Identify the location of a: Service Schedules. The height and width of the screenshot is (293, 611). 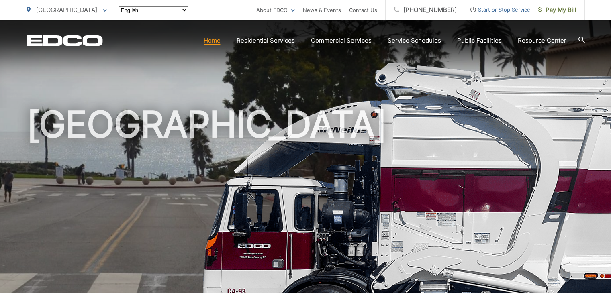
(414, 41).